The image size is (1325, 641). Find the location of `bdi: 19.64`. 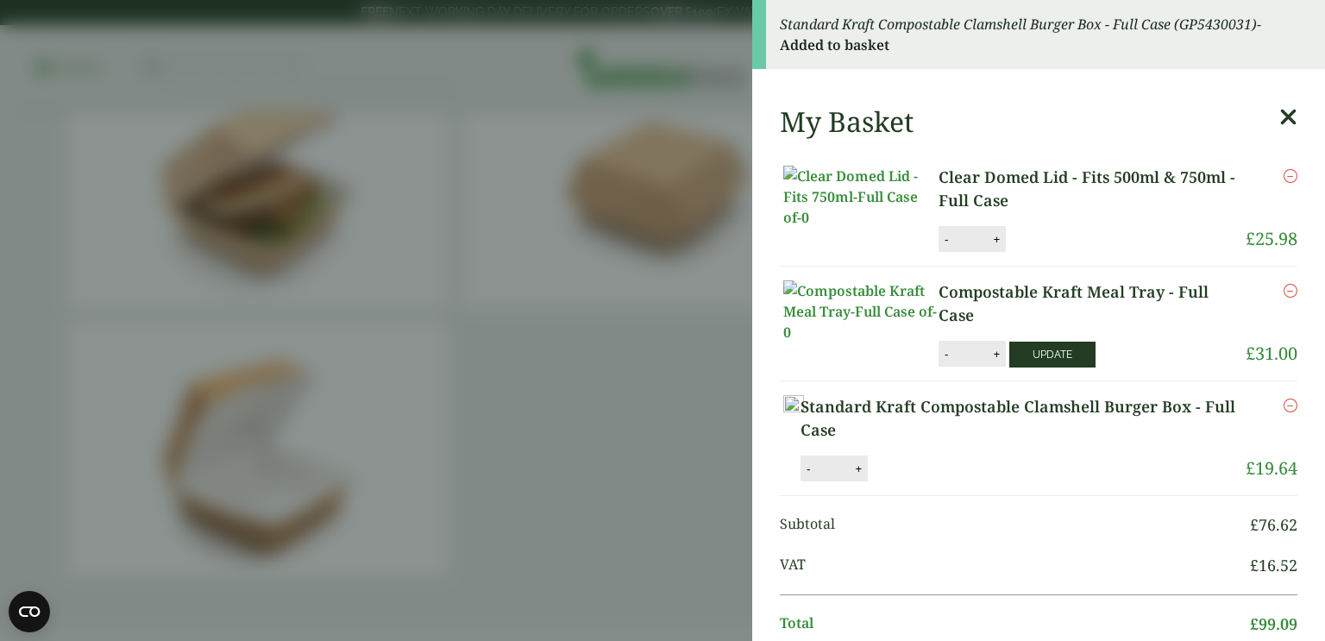

bdi: 19.64 is located at coordinates (1271, 468).